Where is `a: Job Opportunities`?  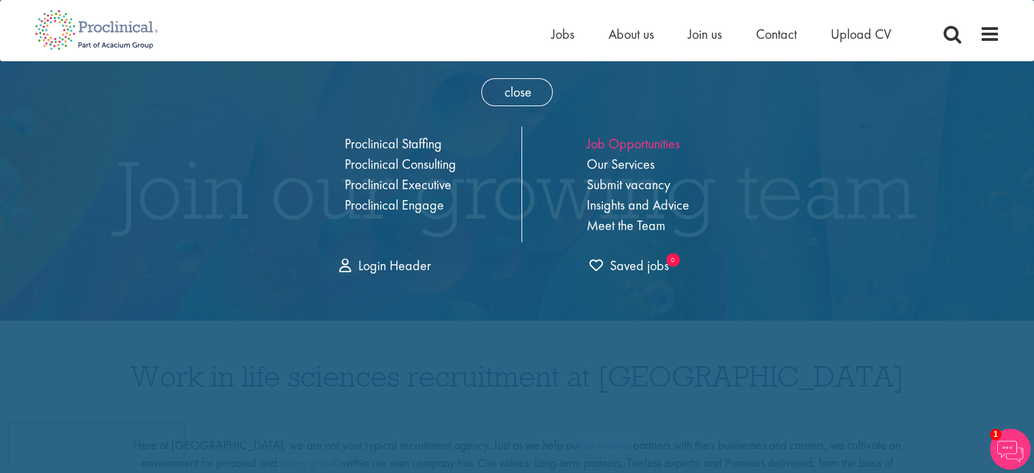 a: Job Opportunities is located at coordinates (633, 144).